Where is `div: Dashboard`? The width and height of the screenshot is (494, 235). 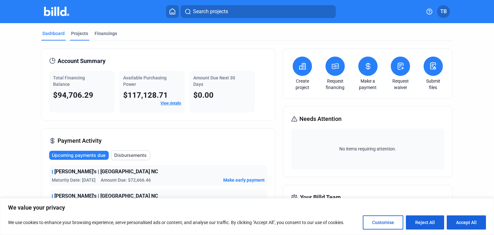
div: Dashboard is located at coordinates (53, 33).